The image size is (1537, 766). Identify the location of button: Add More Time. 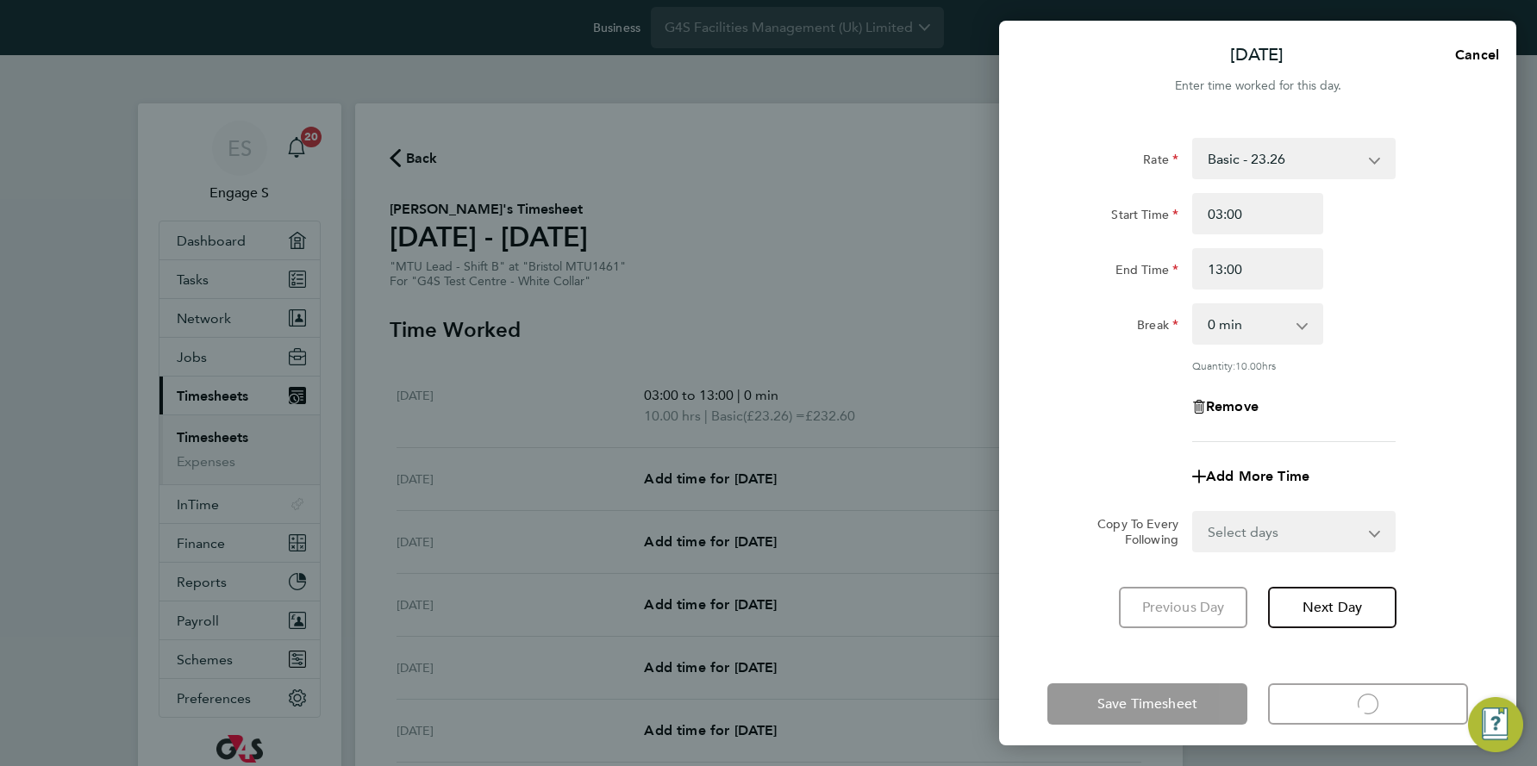
(1251, 477).